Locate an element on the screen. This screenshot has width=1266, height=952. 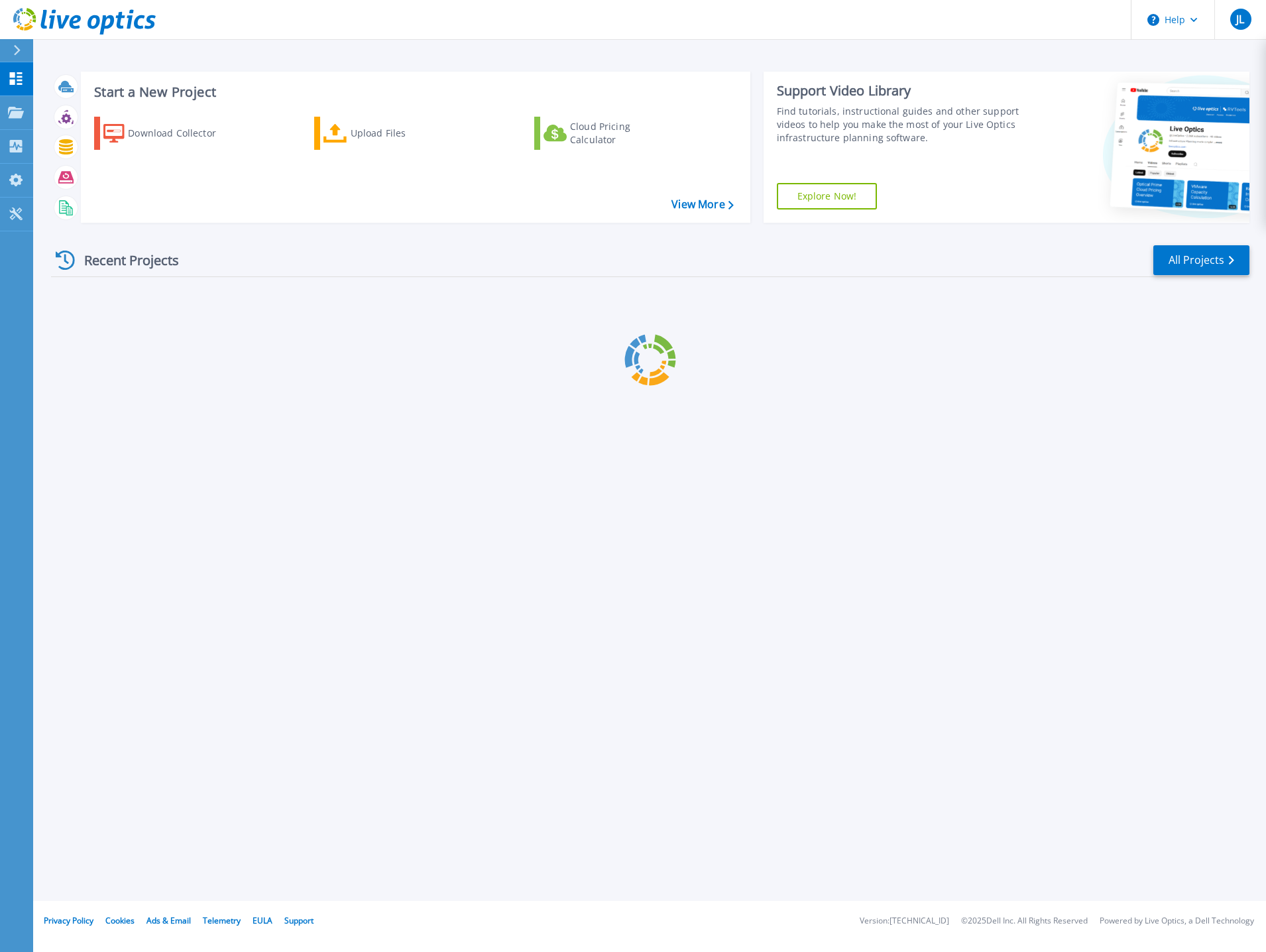
span: JL is located at coordinates (1240, 19).